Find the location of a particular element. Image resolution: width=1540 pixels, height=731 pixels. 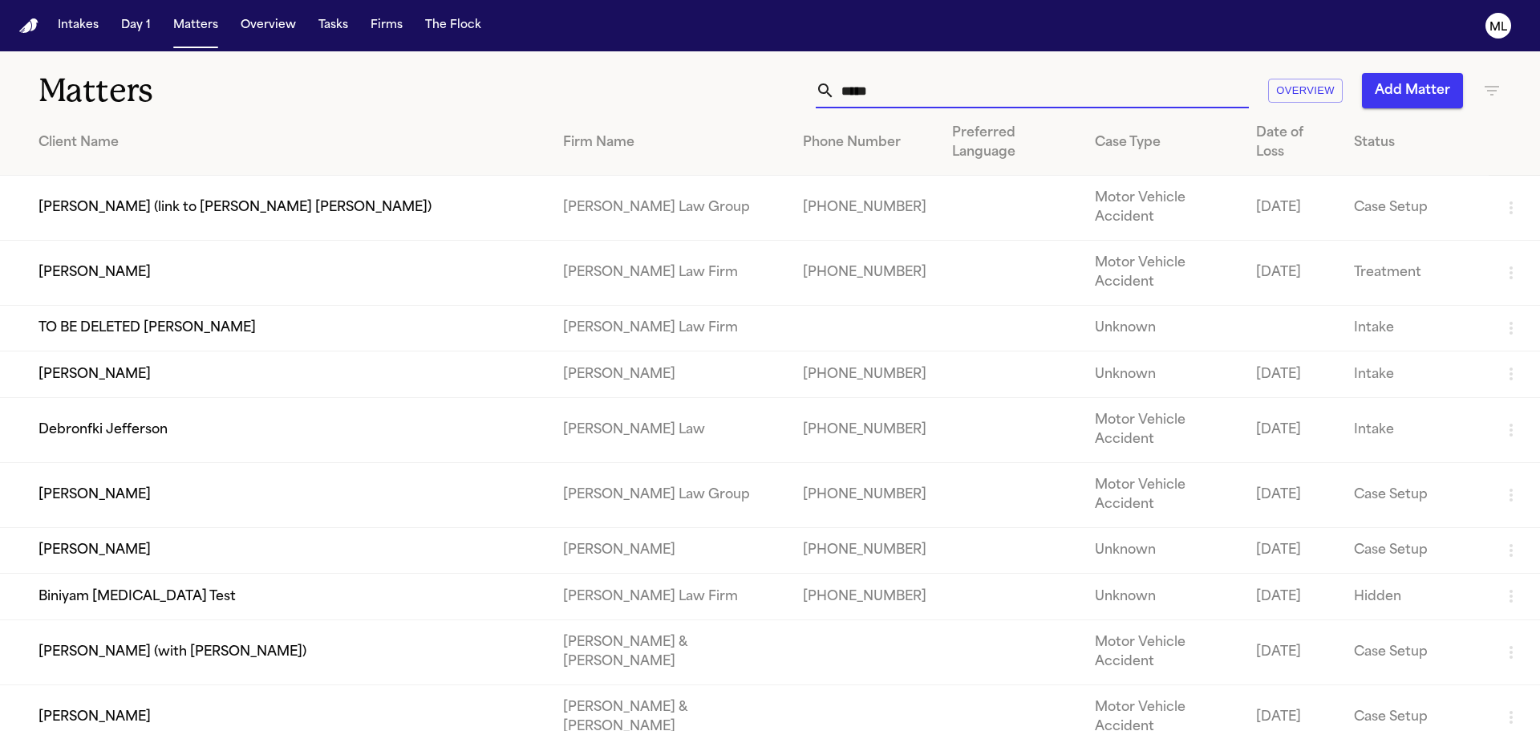

div: Status is located at coordinates (1415, 143).